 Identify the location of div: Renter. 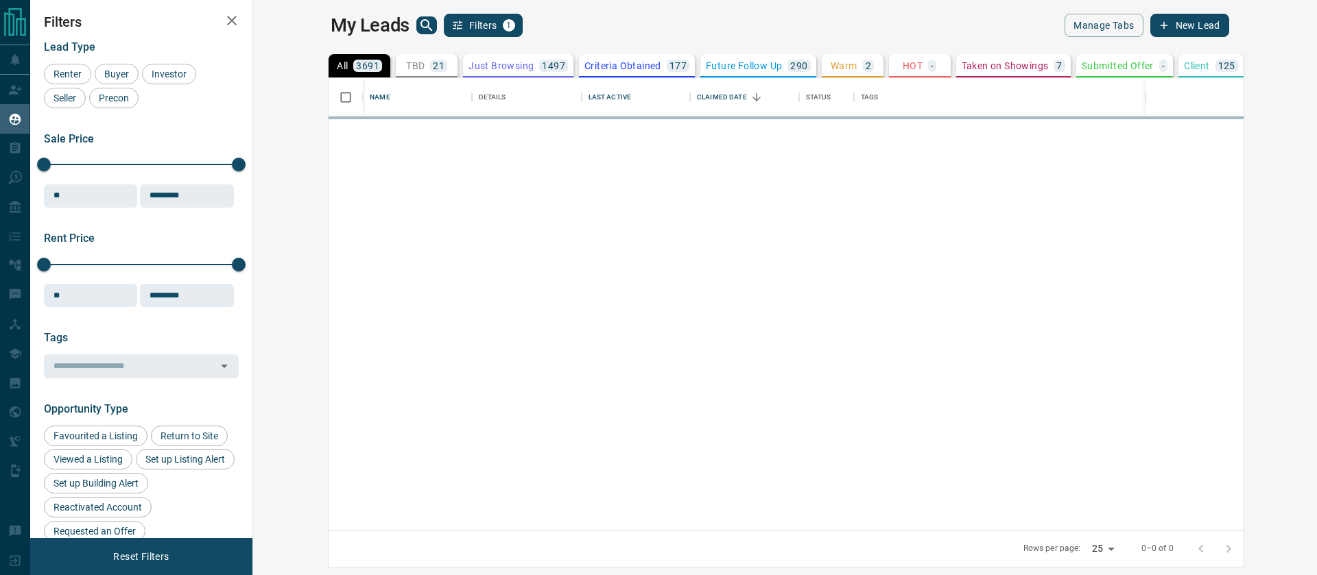
(67, 74).